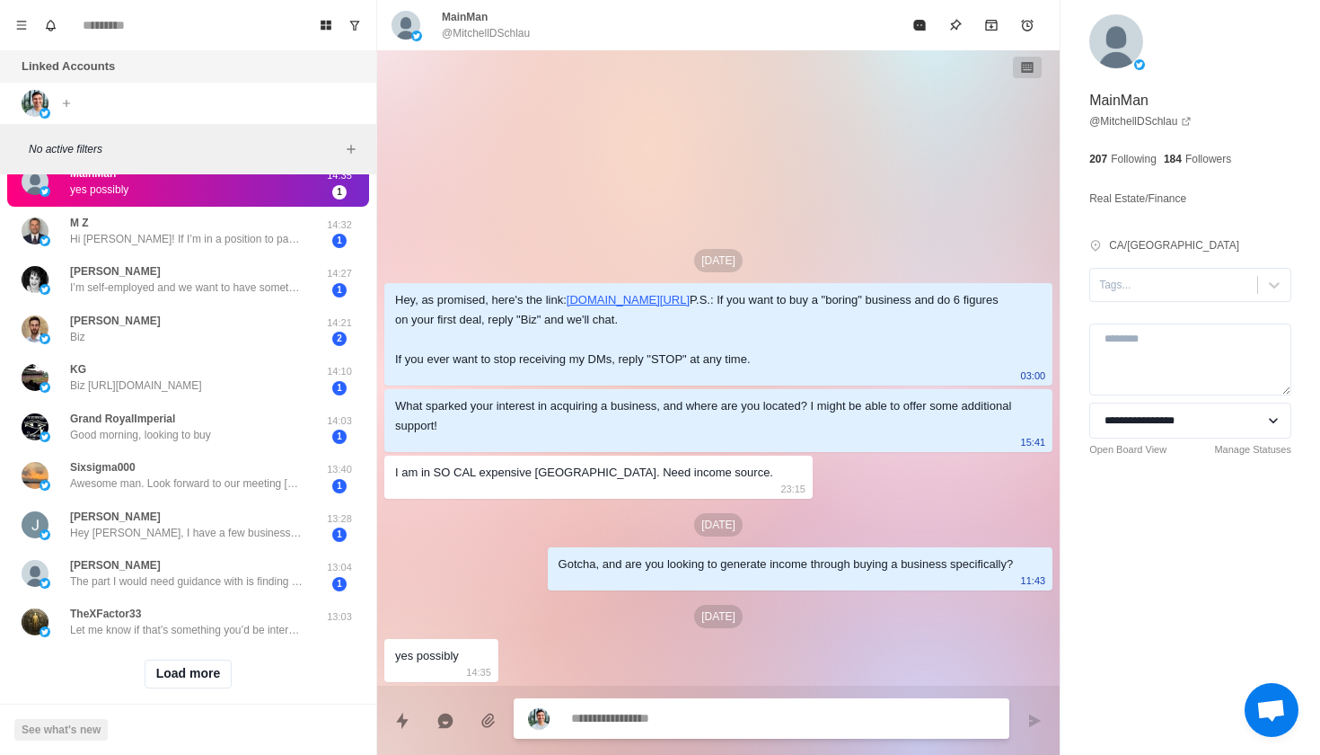 The width and height of the screenshot is (1320, 755). Describe the element at coordinates (1035, 720) in the screenshot. I see `button: Send message` at that location.